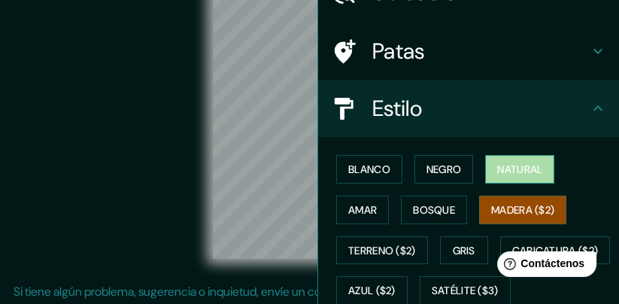 This screenshot has width=619, height=304. I want to click on font: Bosque, so click(434, 210).